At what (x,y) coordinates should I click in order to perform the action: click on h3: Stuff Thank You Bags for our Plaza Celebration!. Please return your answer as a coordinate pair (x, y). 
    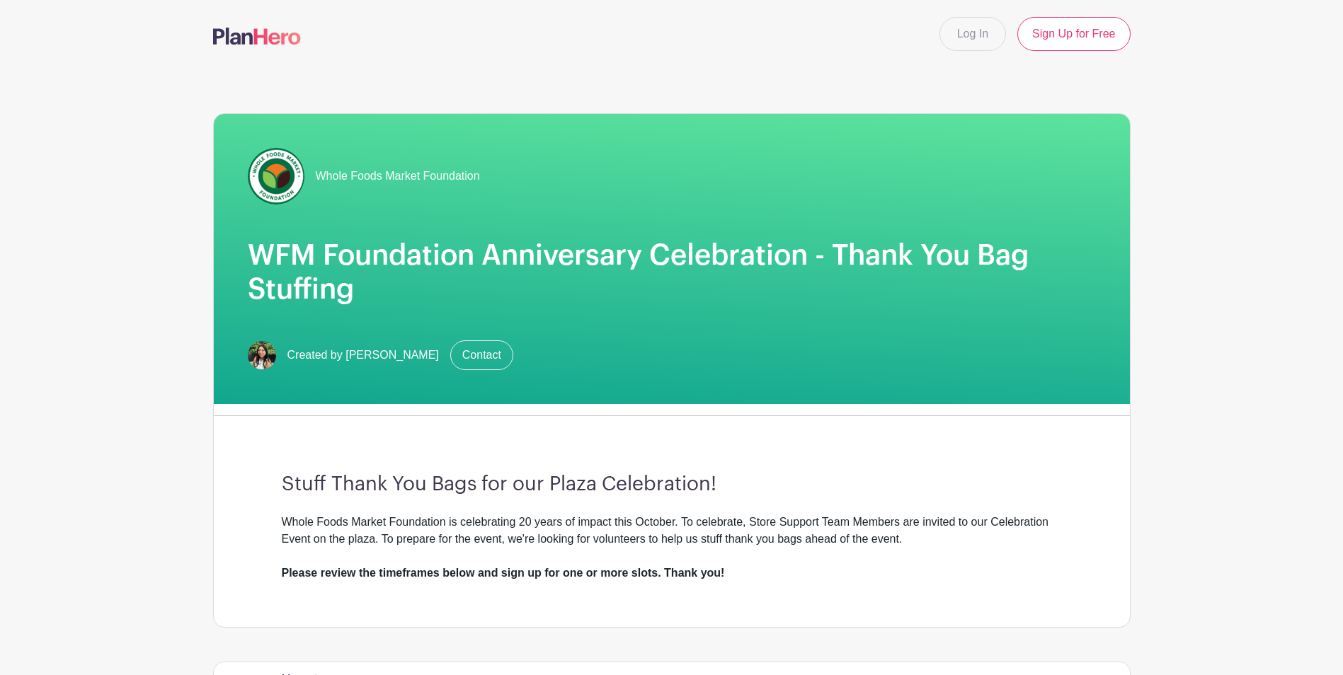
    Looking at the image, I should click on (672, 485).